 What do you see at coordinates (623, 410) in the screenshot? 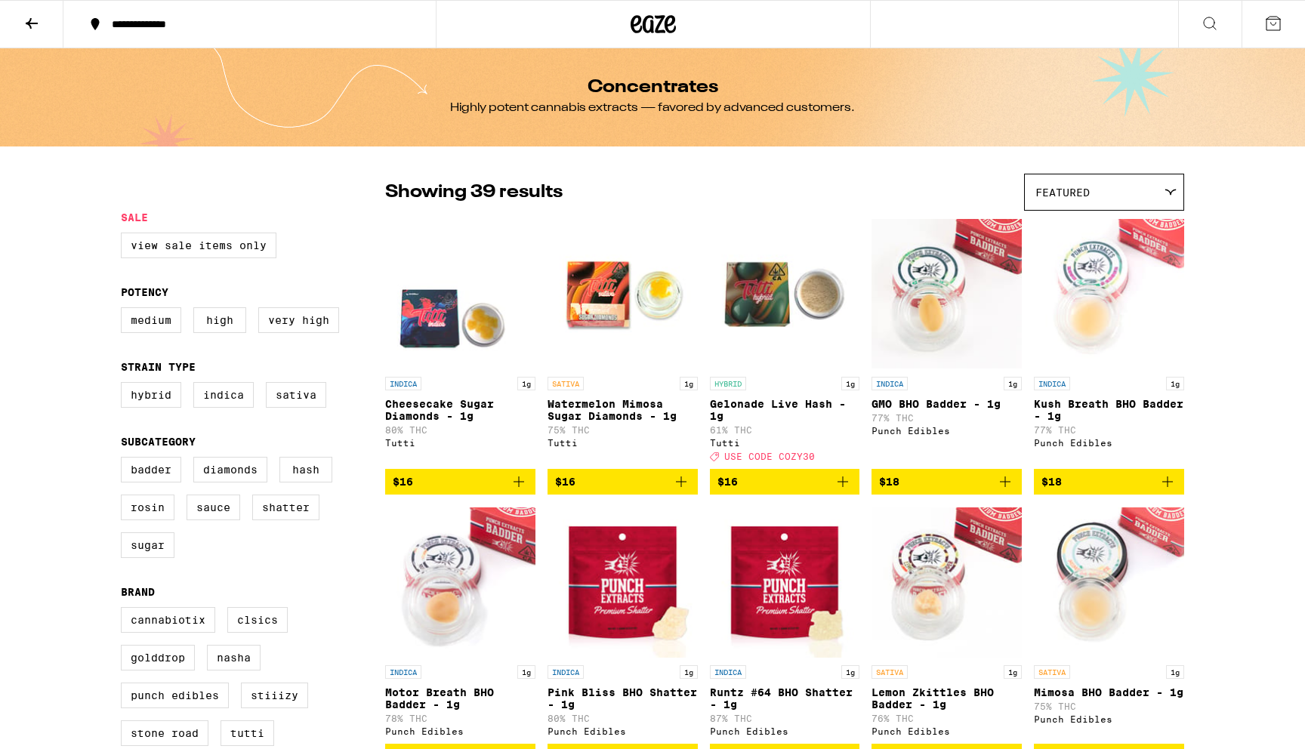
I see `p: Watermelon Mimosa Sugar Diamonds - 1g` at bounding box center [623, 410].